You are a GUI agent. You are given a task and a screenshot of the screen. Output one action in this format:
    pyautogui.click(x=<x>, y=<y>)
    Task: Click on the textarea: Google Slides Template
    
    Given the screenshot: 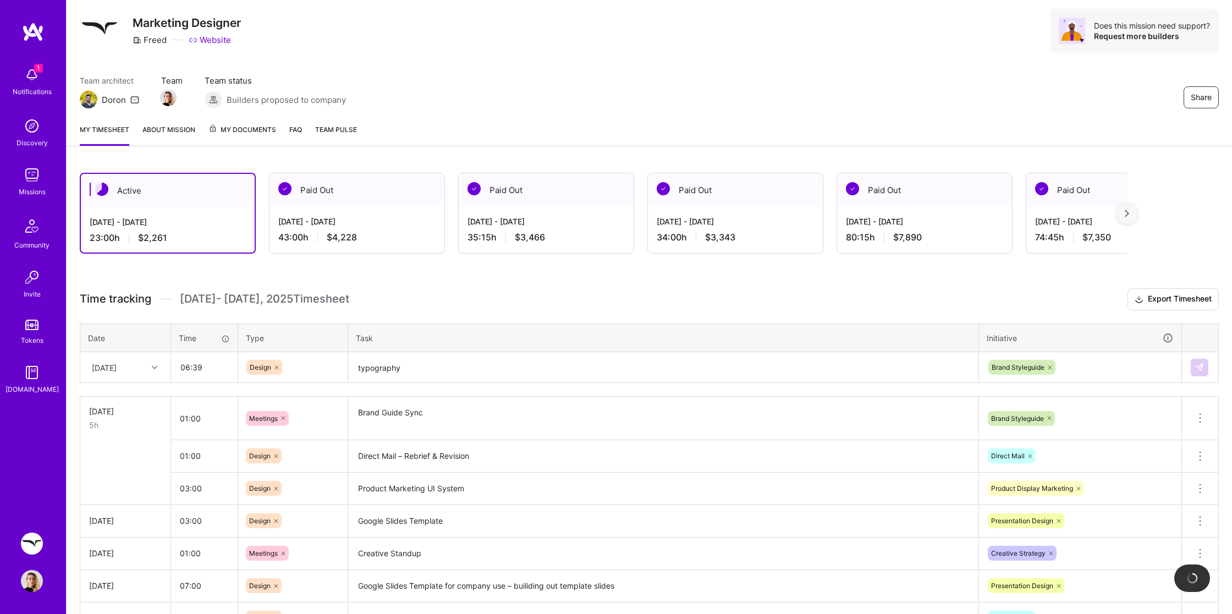 What is the action you would take?
    pyautogui.click(x=663, y=521)
    